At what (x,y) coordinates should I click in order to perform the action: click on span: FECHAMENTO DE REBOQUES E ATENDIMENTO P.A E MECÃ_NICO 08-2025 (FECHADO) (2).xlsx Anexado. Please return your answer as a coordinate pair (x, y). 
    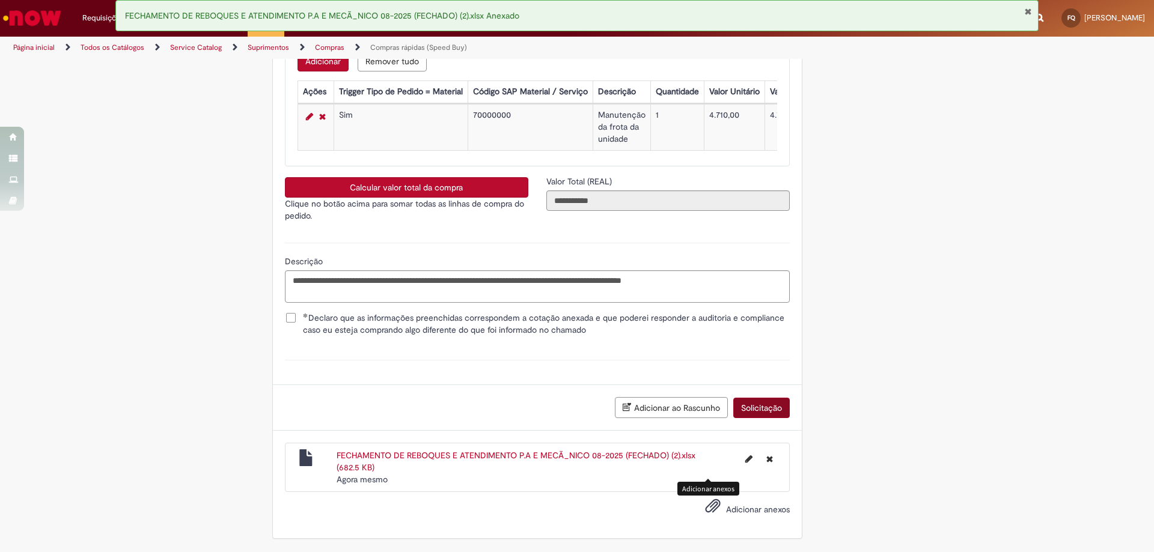
    Looking at the image, I should click on (322, 16).